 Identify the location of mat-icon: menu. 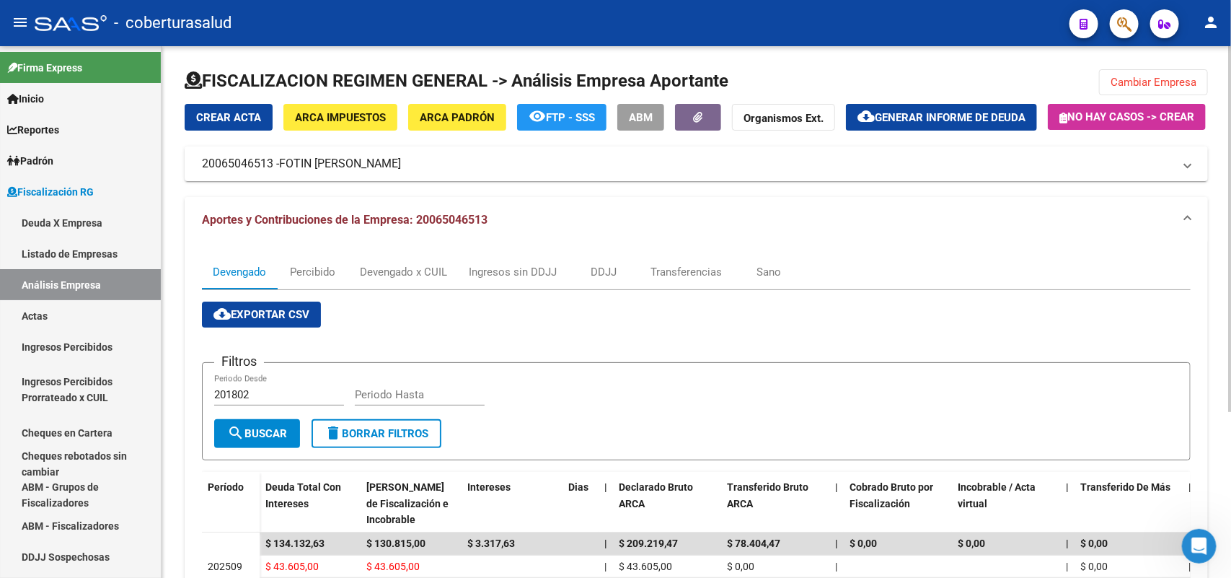
(20, 22).